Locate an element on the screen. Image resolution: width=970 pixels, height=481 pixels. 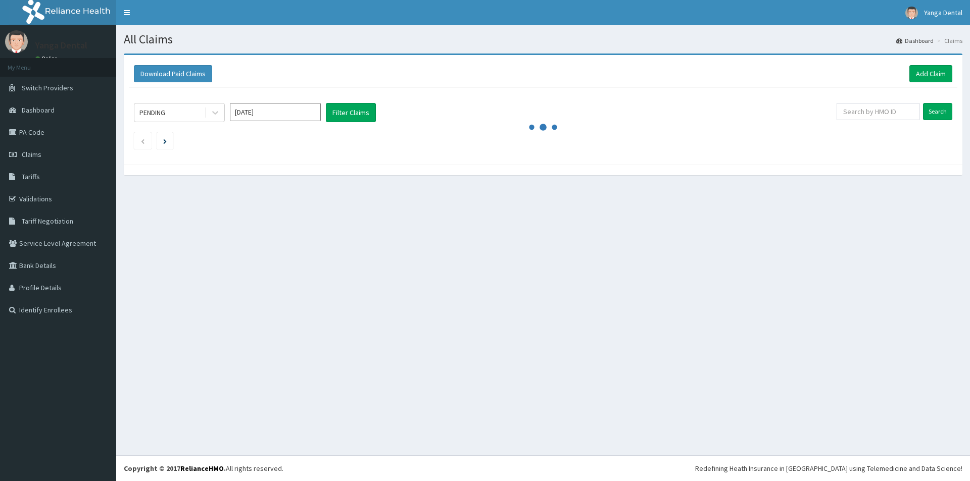
footer: All rights reserved. is located at coordinates (543, 468).